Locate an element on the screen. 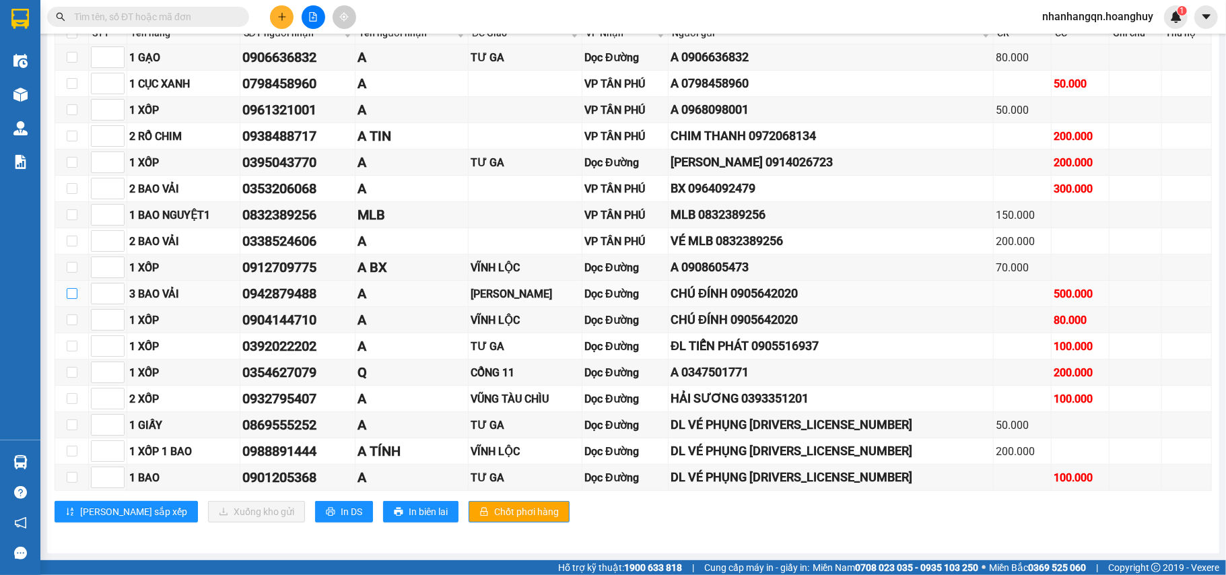 The width and height of the screenshot is (1226, 575). td: 0869555252 is located at coordinates (298, 425).